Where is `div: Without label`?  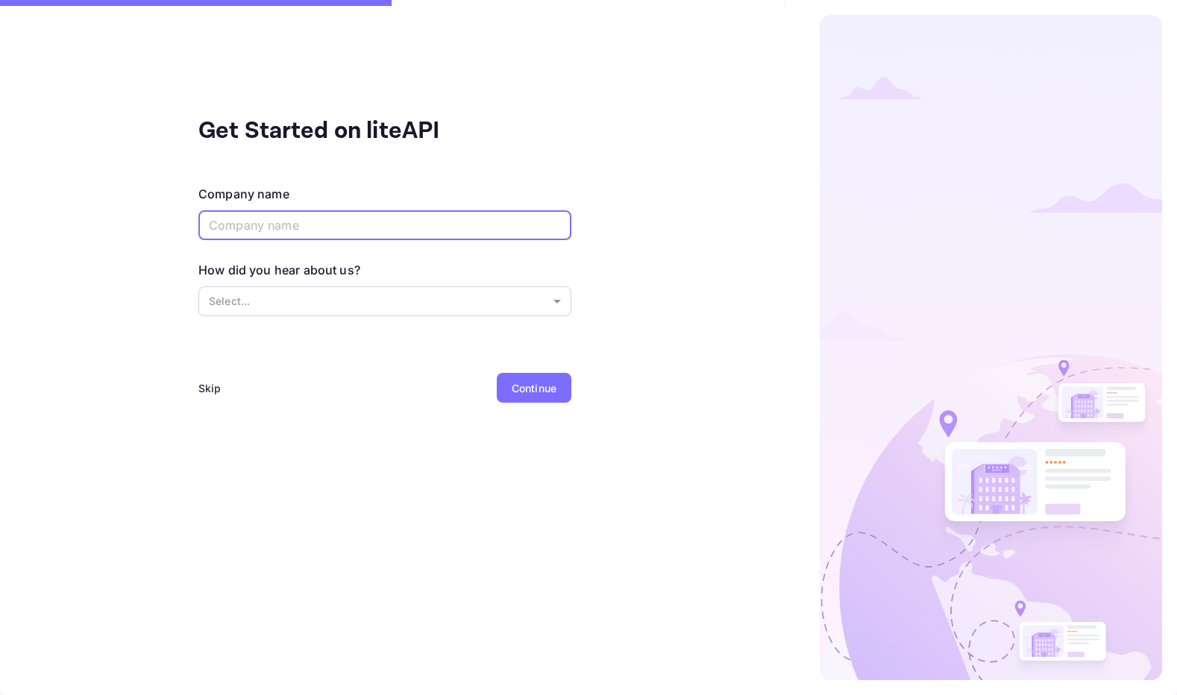 div: Without label is located at coordinates (385, 301).